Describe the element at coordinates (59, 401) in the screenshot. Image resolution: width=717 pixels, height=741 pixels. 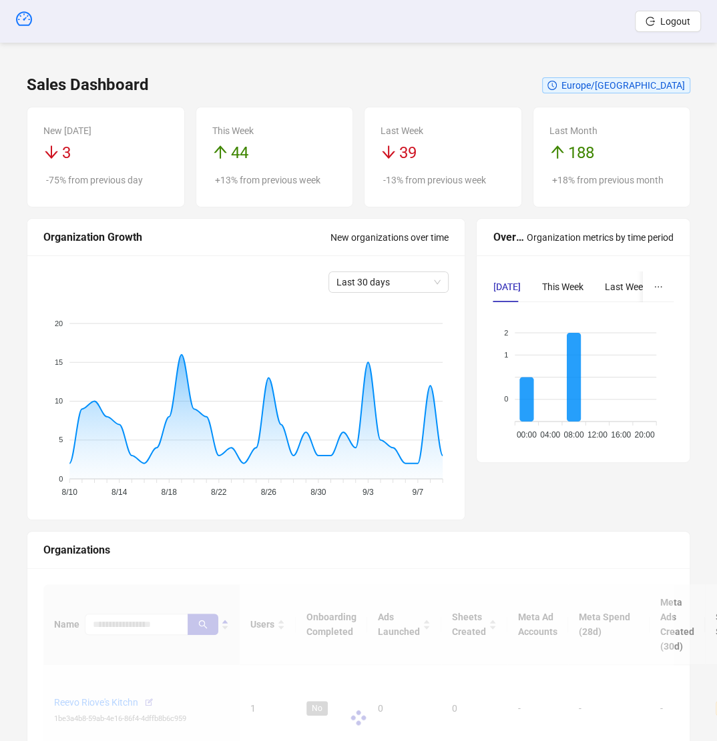
I see `tspan: 10` at that location.